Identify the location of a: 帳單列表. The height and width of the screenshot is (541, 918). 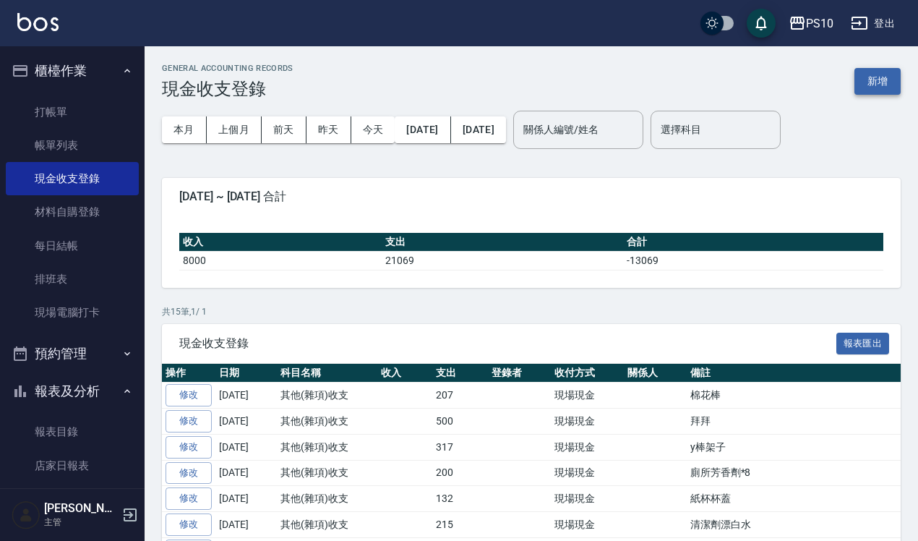
(72, 145).